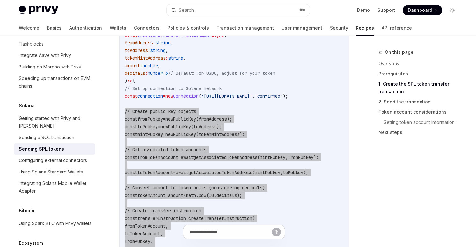  I want to click on span: decimals, so click(227, 196).